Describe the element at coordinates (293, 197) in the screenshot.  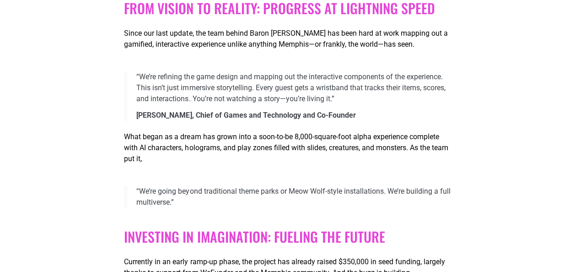
I see `p: “We’re going beyond traditional theme parks or Meow Wolf-style installations. We’re building a fu...` at that location.